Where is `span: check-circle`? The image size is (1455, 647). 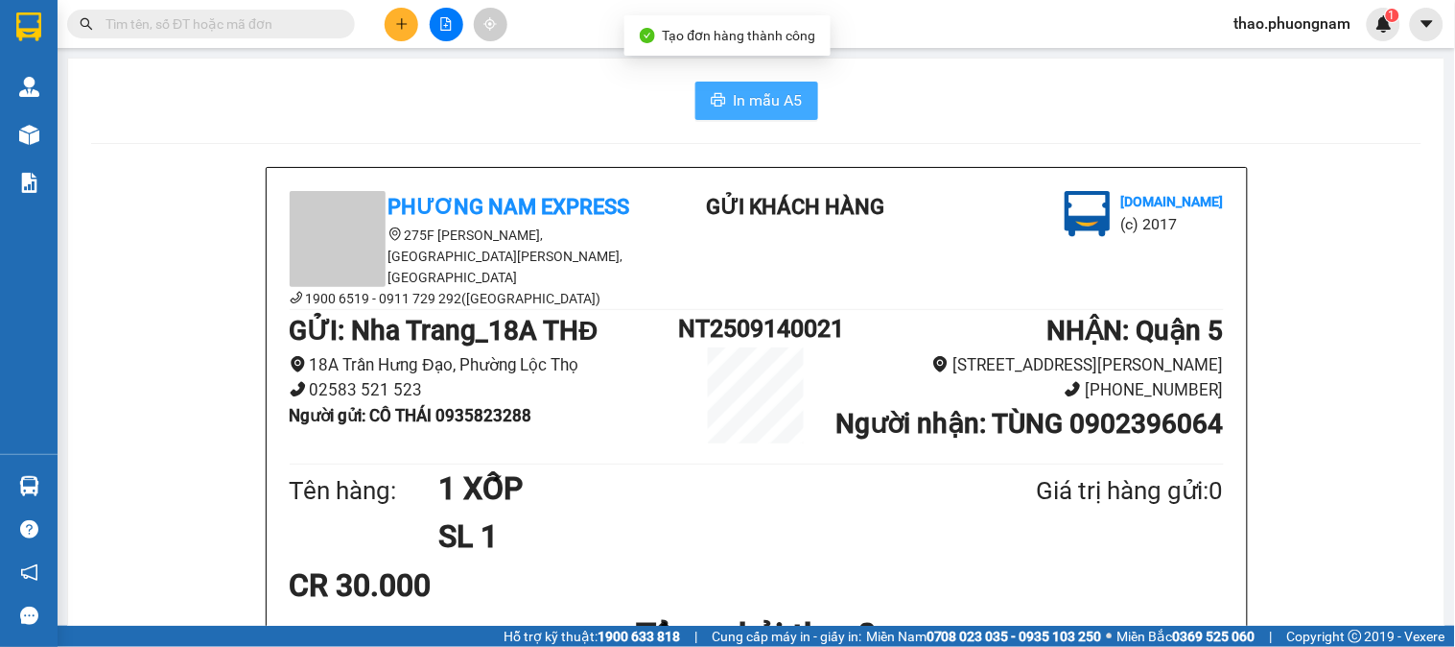
span: check-circle is located at coordinates (647, 35).